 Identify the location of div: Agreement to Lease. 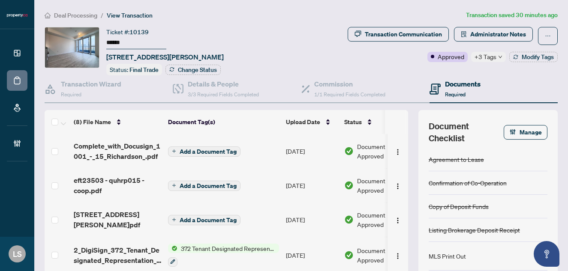
(456, 159).